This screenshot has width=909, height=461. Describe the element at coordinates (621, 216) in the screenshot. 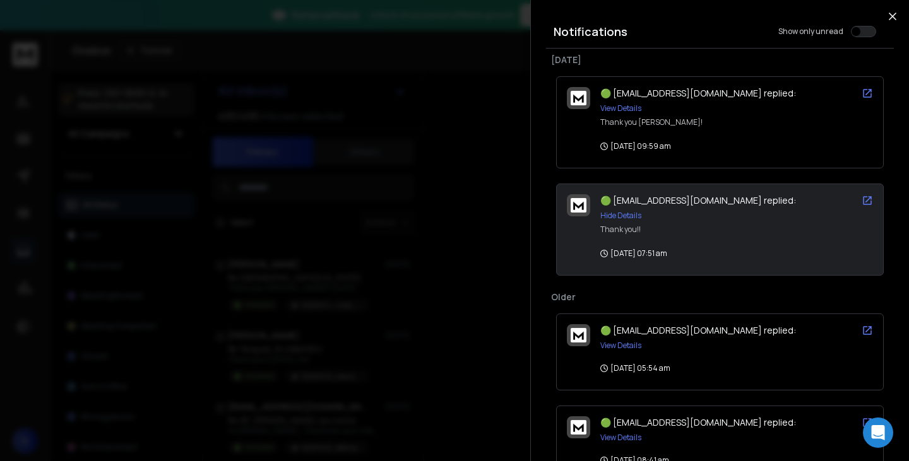

I see `div: Hide Details` at that location.